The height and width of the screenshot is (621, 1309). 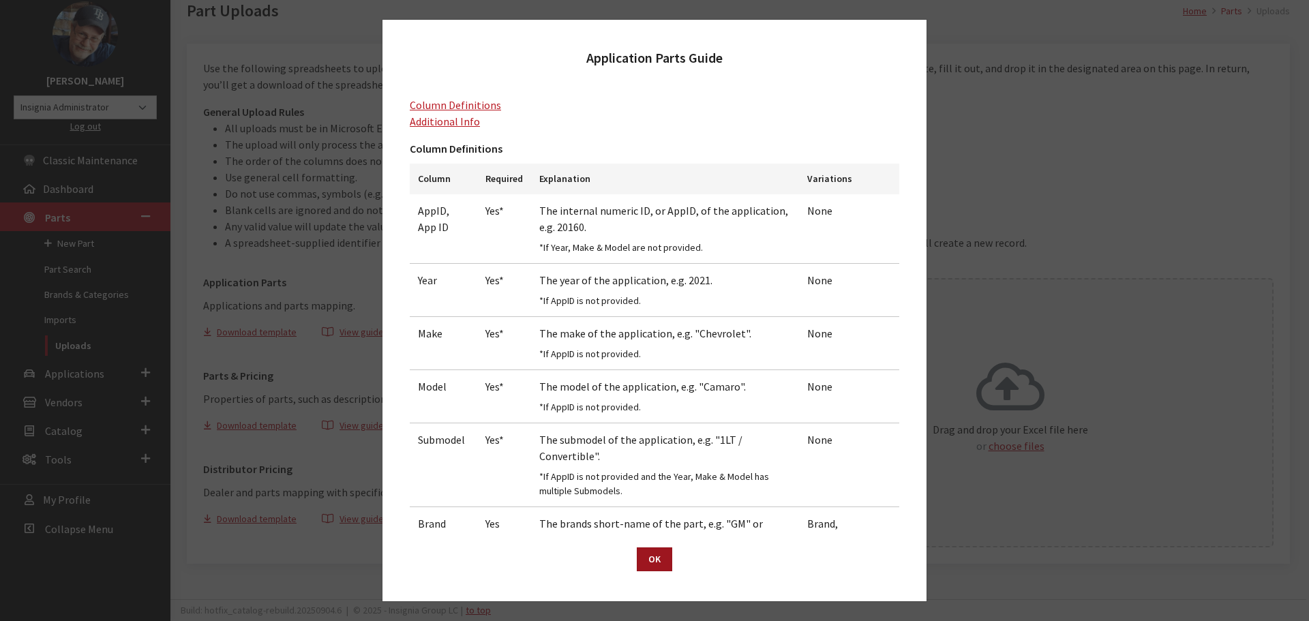 What do you see at coordinates (504, 540) in the screenshot?
I see `td: Yes` at bounding box center [504, 540].